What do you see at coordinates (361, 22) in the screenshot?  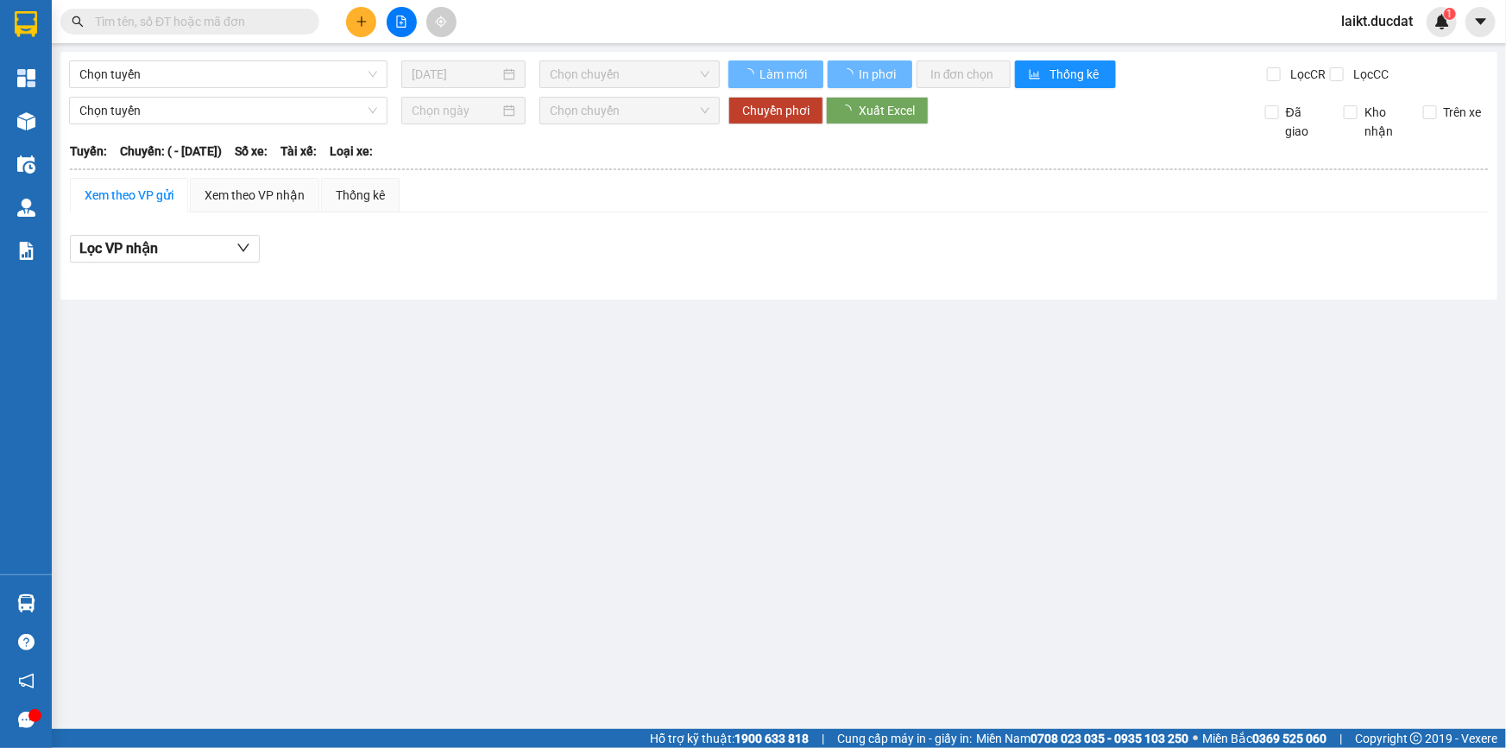 I see `button: plus` at bounding box center [361, 22].